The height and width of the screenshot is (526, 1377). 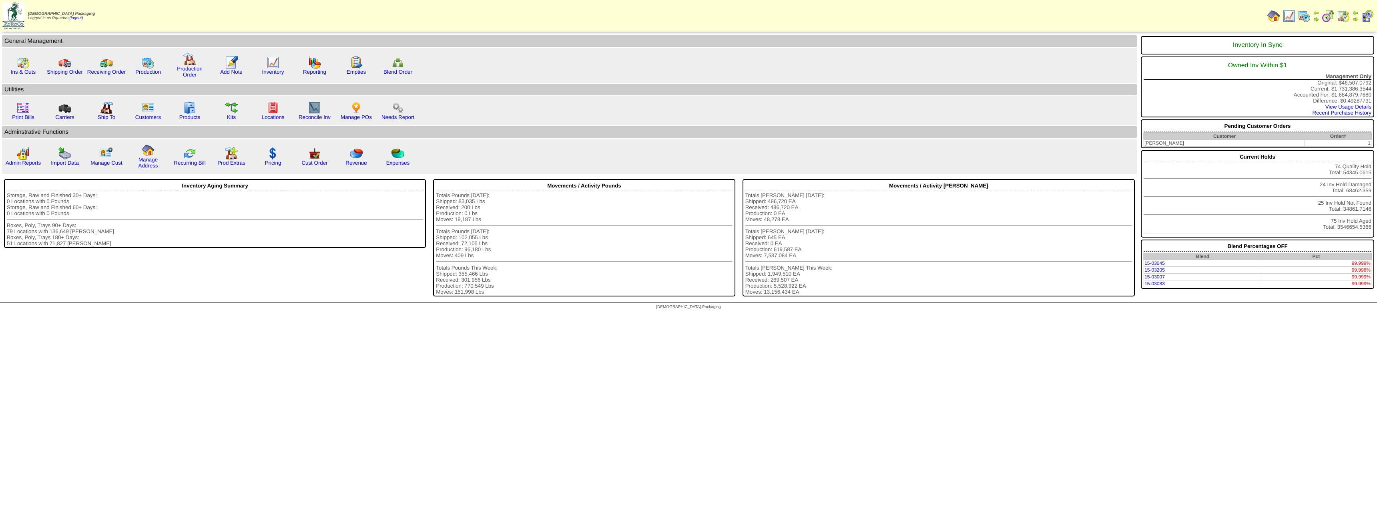 I want to click on div: Management Only, so click(x=1258, y=76).